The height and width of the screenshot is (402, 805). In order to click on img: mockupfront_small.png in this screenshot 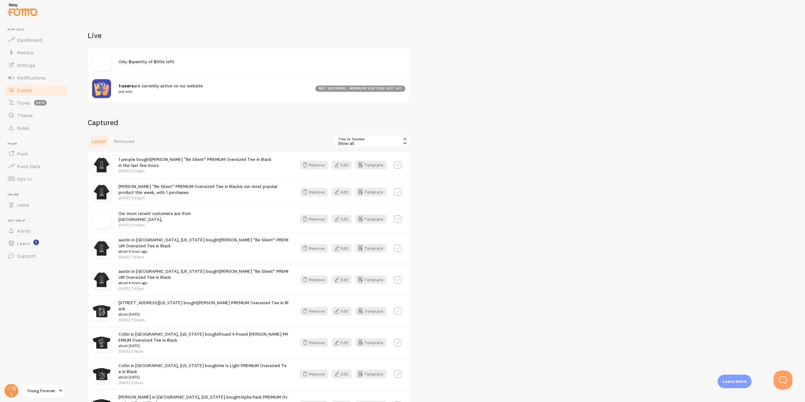, I will do `click(102, 343)`.